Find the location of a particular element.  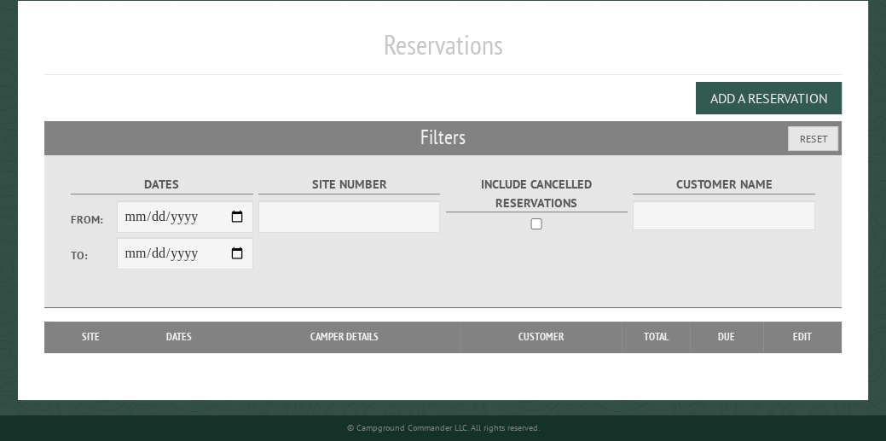

th: Camper Details is located at coordinates (345, 337).